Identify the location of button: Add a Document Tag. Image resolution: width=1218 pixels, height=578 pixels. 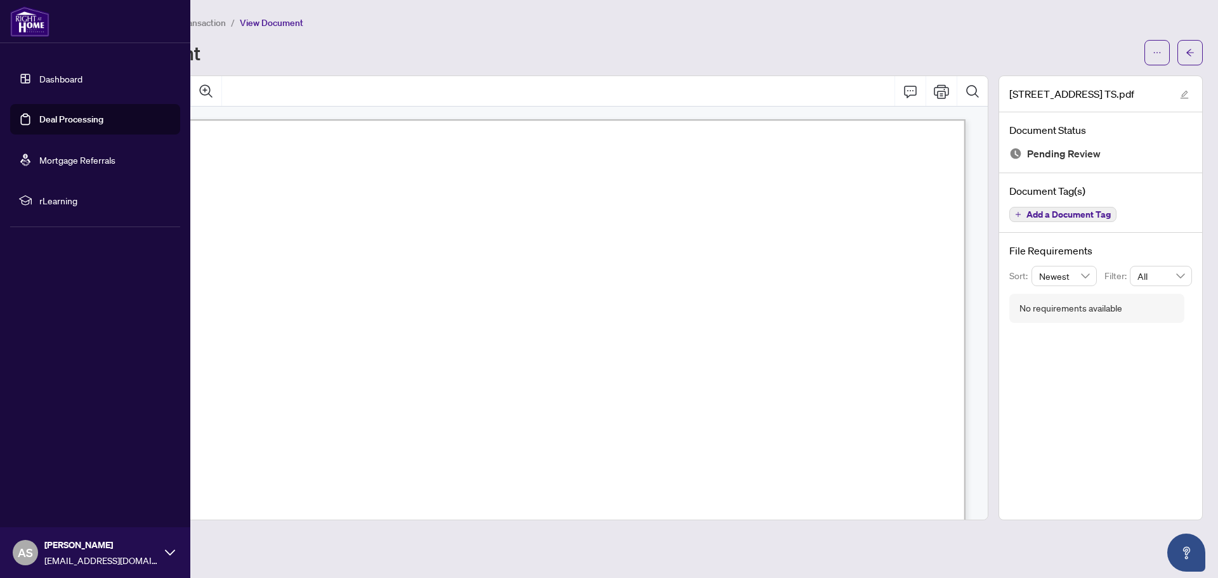
(1063, 214).